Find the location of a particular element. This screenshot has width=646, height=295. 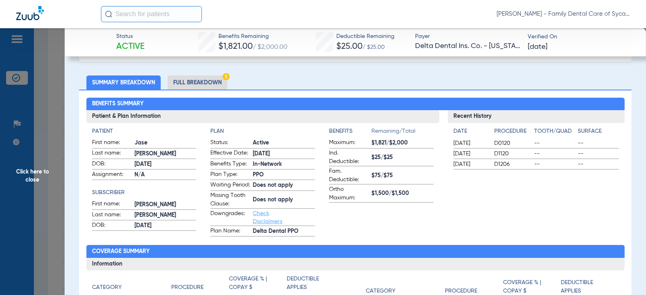

span: Ortho Maximum: is located at coordinates (349, 194).